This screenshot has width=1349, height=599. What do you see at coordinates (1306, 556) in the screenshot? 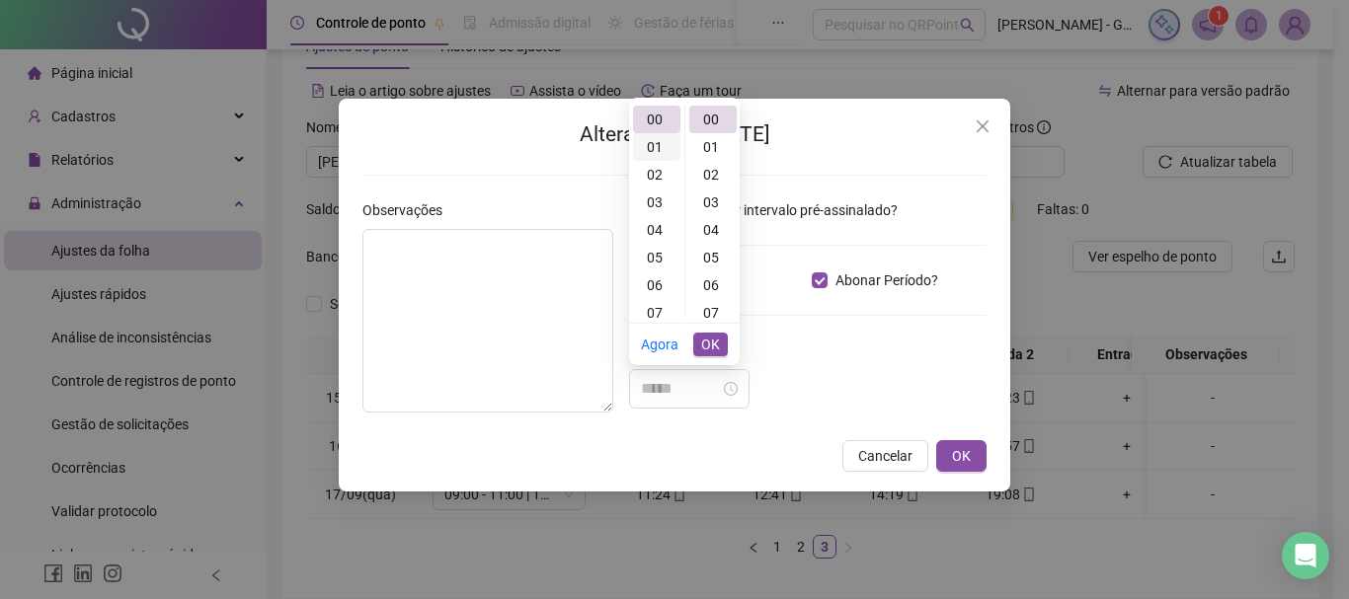
I see `div: Open Intercom Messenger` at bounding box center [1306, 556].